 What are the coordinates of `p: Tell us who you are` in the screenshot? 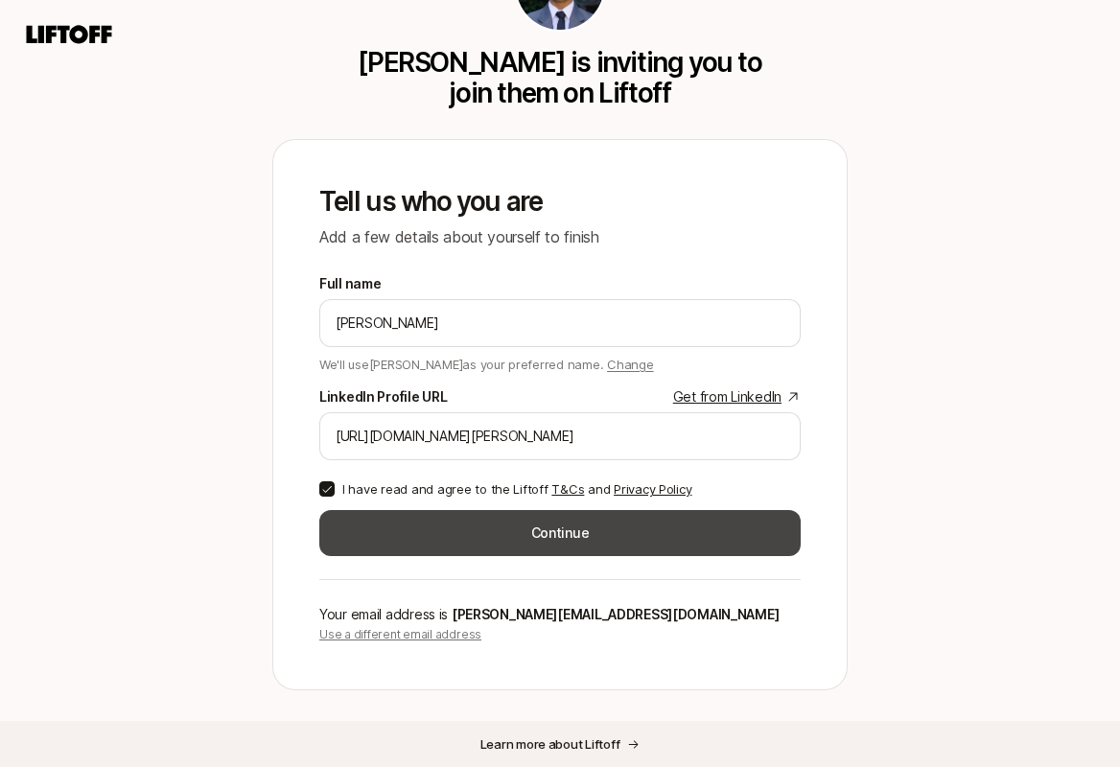 It's located at (560, 201).